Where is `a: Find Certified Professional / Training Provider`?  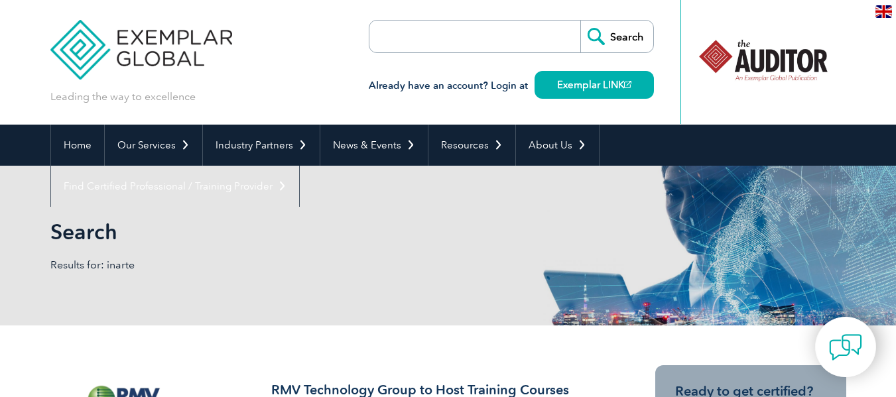
a: Find Certified Professional / Training Provider is located at coordinates (175, 186).